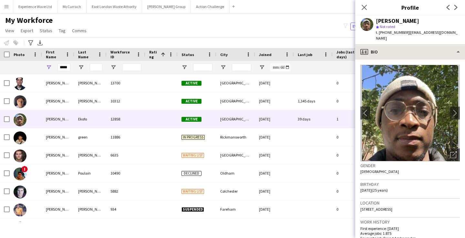 The height and width of the screenshot is (238, 465). Describe the element at coordinates (126, 173) in the screenshot. I see `div: 10490` at that location.